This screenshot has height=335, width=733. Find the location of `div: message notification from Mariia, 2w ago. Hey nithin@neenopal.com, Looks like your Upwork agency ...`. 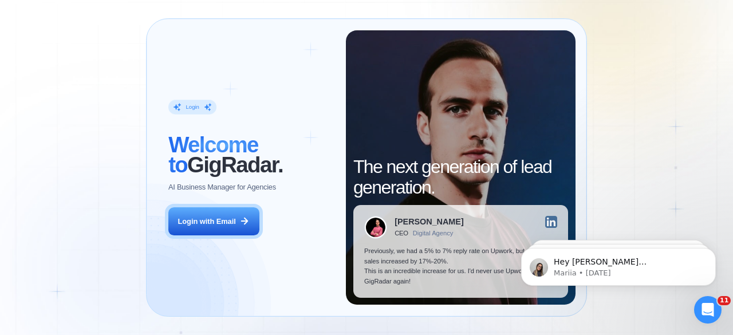

div: message notification from Mariia, 2w ago. Hey nithin@neenopal.com, Looks like your Upwork agency ... is located at coordinates (115, 43).